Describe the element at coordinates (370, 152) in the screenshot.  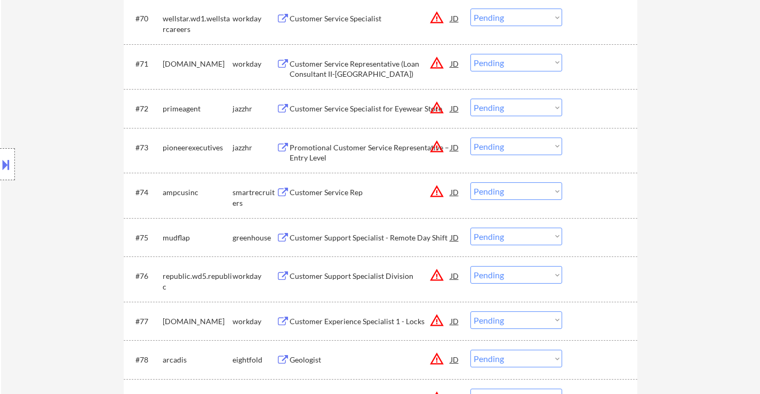
I see `div: Promotional Customer Service Representative – Entry Level` at that location.